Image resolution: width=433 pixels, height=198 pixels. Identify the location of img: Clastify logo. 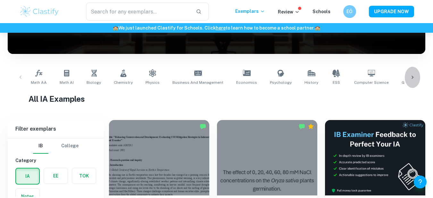
(39, 12).